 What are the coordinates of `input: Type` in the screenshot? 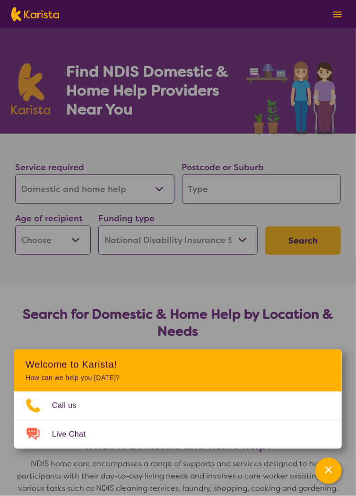 It's located at (261, 189).